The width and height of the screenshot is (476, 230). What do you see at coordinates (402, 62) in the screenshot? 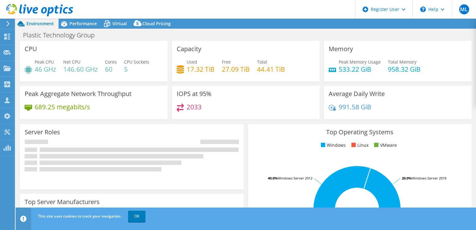
I see `span: Total Memory` at bounding box center [402, 62].